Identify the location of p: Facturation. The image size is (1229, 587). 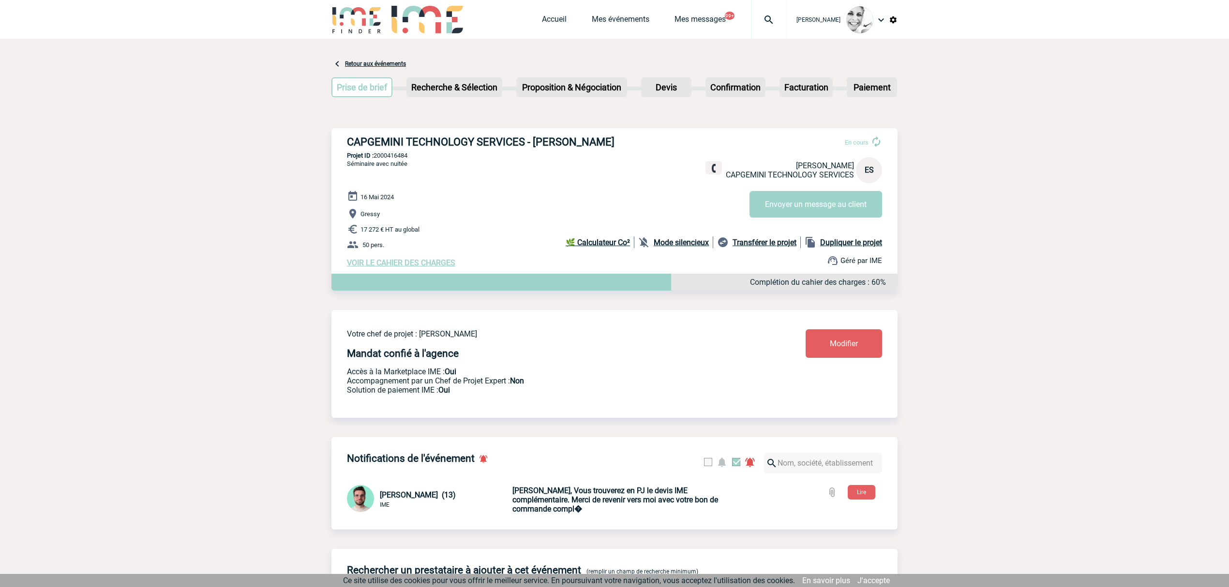
(806, 87).